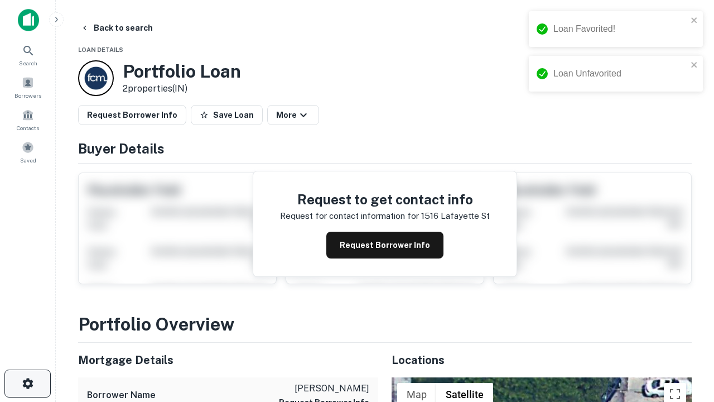 This screenshot has height=402, width=714. I want to click on a: Search, so click(28, 55).